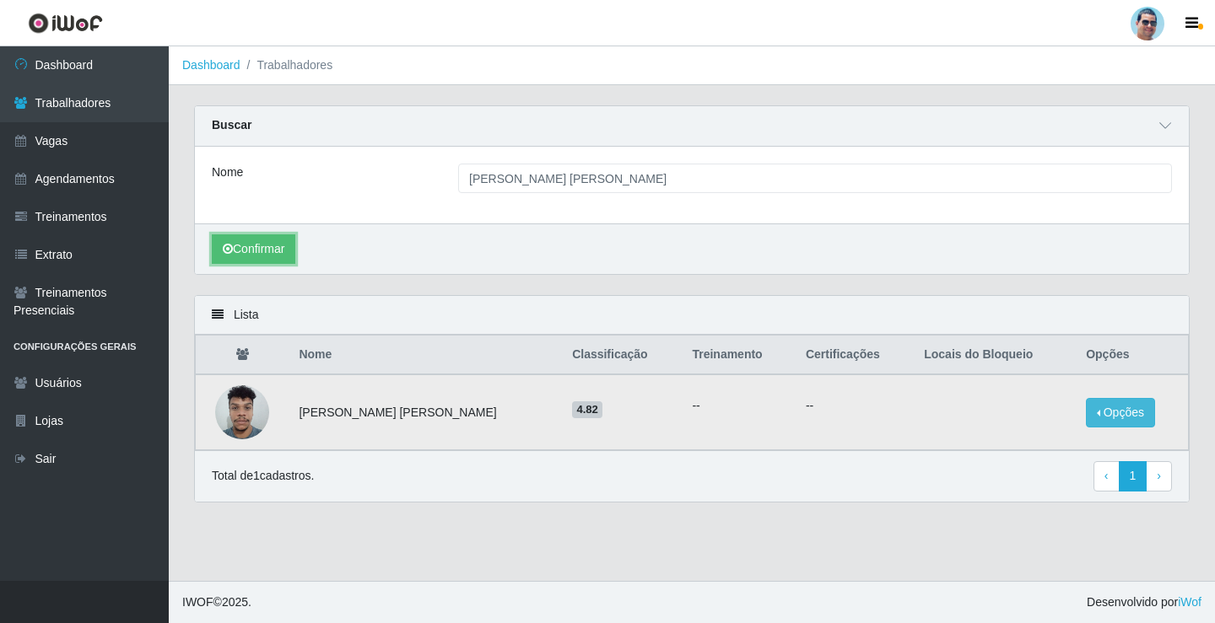 This screenshot has height=623, width=1215. Describe the element at coordinates (738, 355) in the screenshot. I see `th: Treinamento` at that location.